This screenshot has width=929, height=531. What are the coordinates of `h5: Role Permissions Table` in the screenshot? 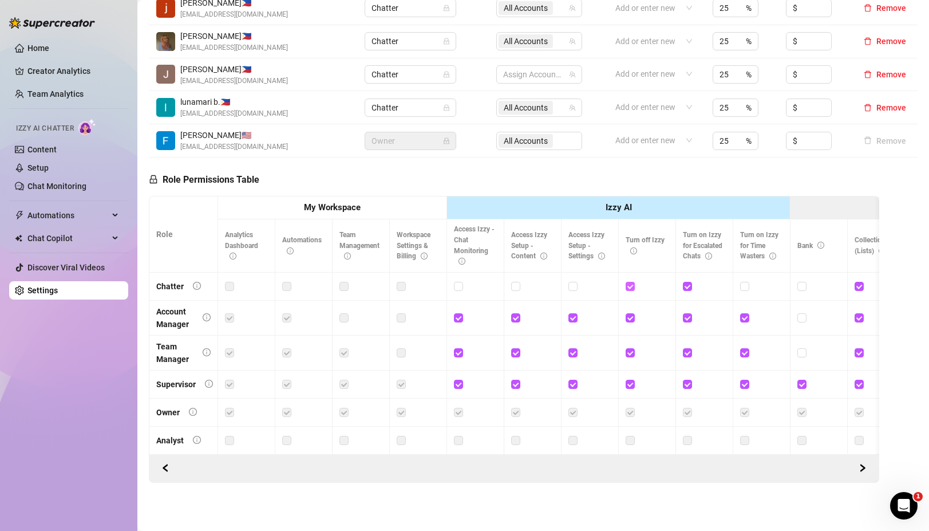 It's located at (204, 180).